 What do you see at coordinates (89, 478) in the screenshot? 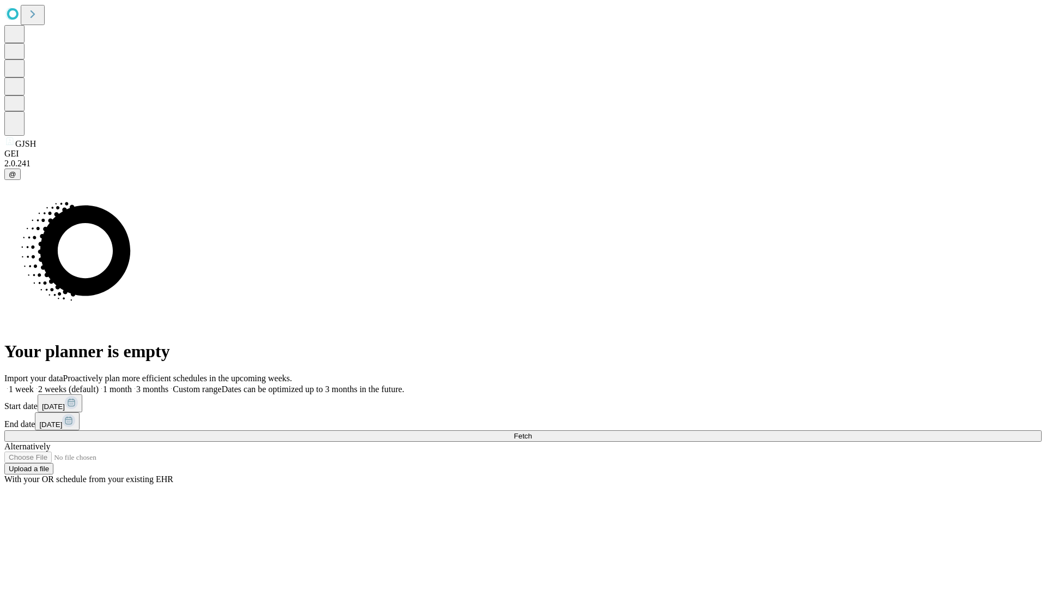
I see `span: With your OR schedule from your existing EHR` at bounding box center [89, 478].